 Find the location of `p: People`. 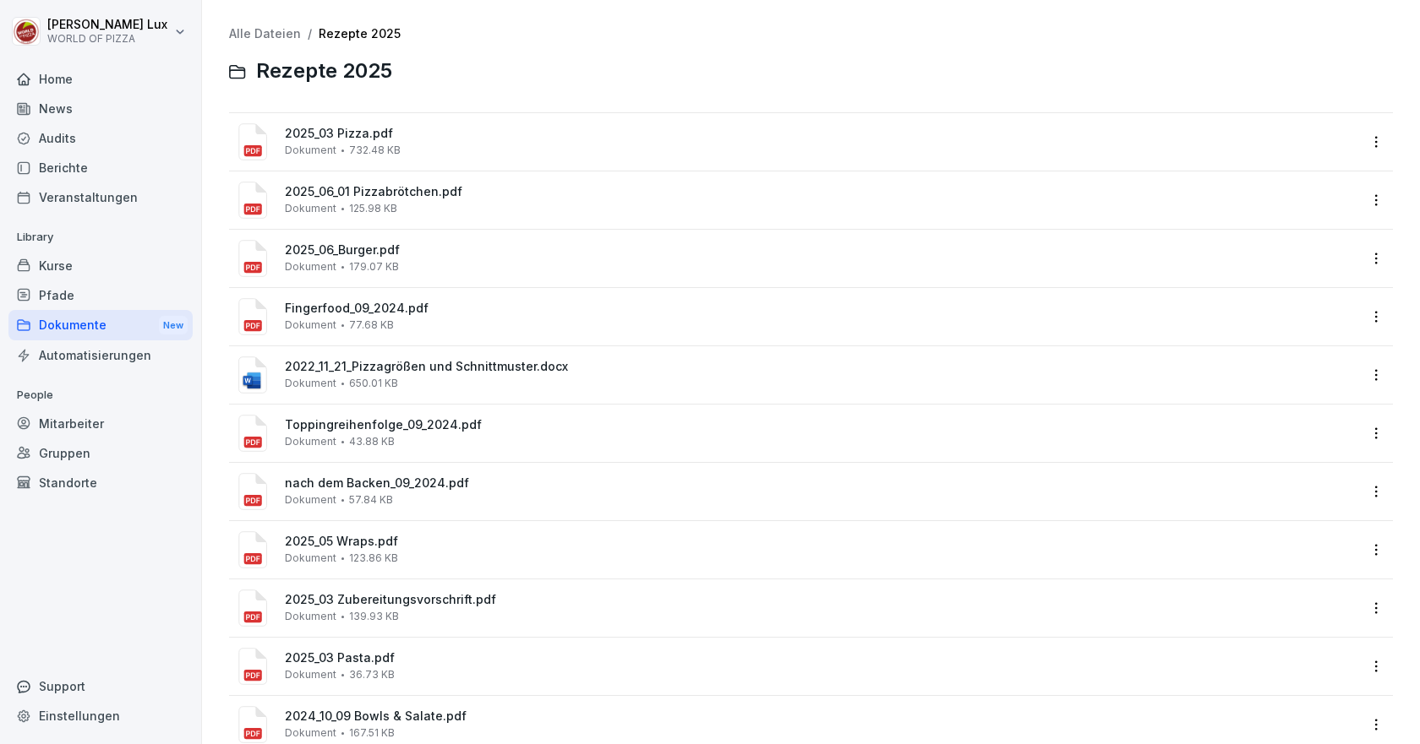

p: People is located at coordinates (101, 395).